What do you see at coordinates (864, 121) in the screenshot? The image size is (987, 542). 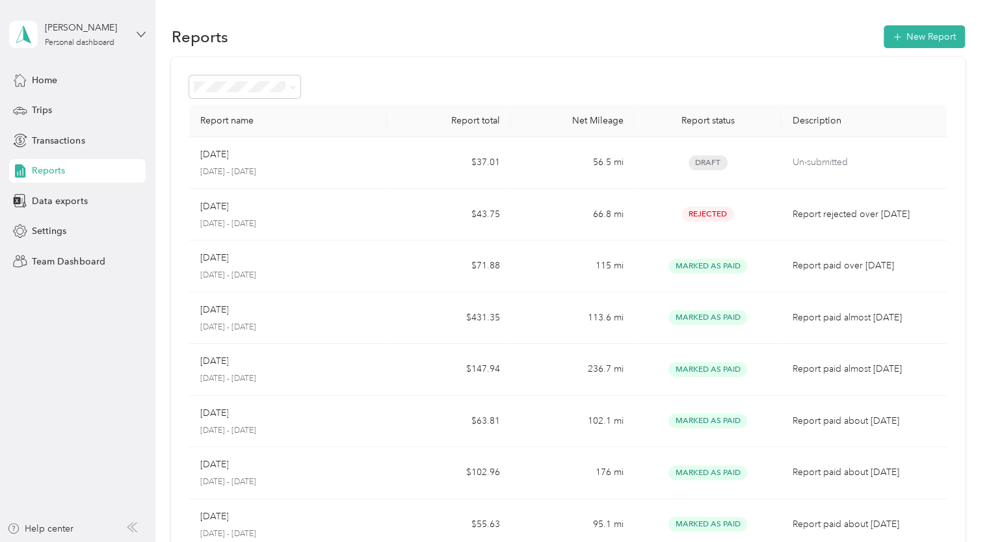 I see `th: Description` at bounding box center [864, 121].